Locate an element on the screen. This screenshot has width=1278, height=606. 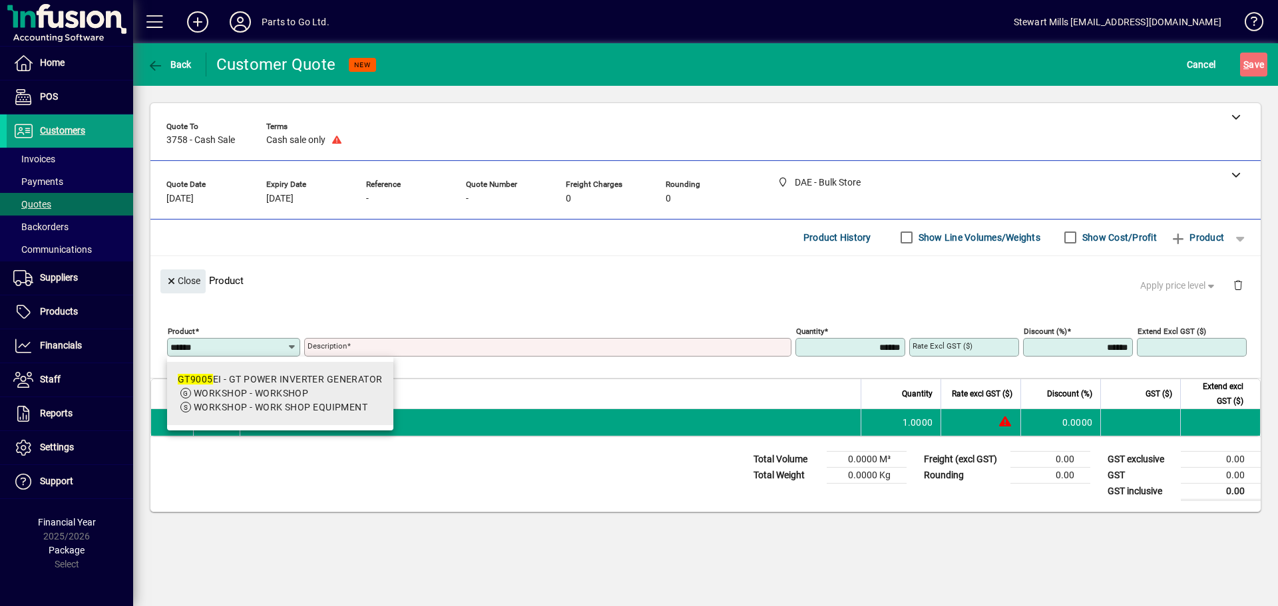
div: Parts to Go Ltd. is located at coordinates (296, 22).